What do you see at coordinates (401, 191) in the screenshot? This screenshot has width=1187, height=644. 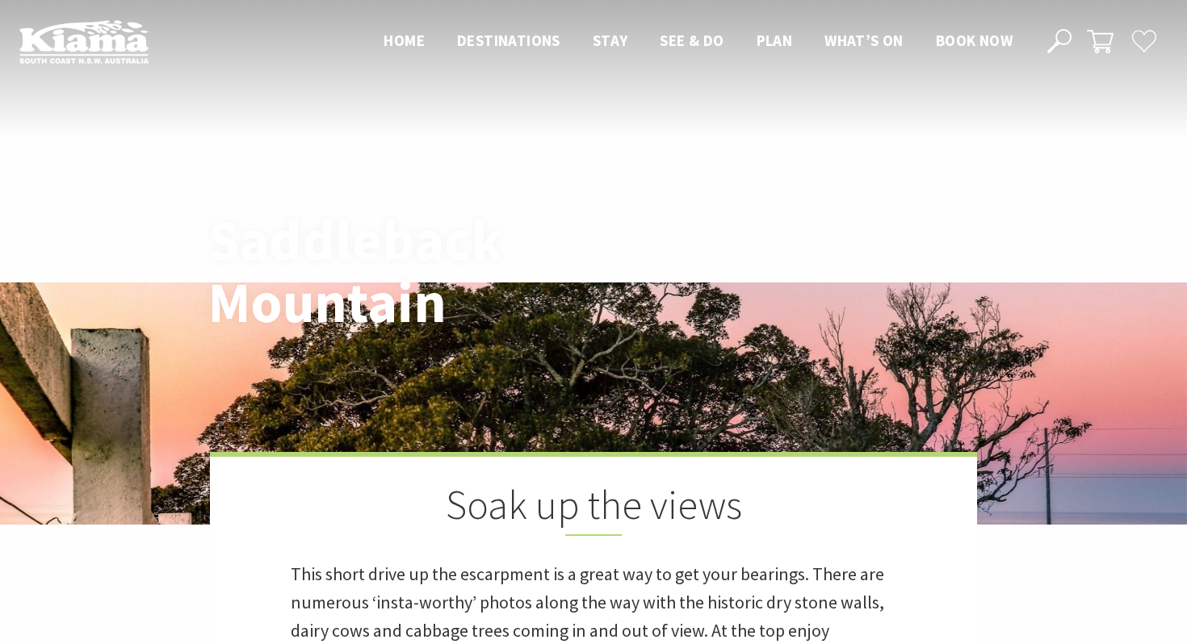 I see `a: Natural Wonders` at bounding box center [401, 191].